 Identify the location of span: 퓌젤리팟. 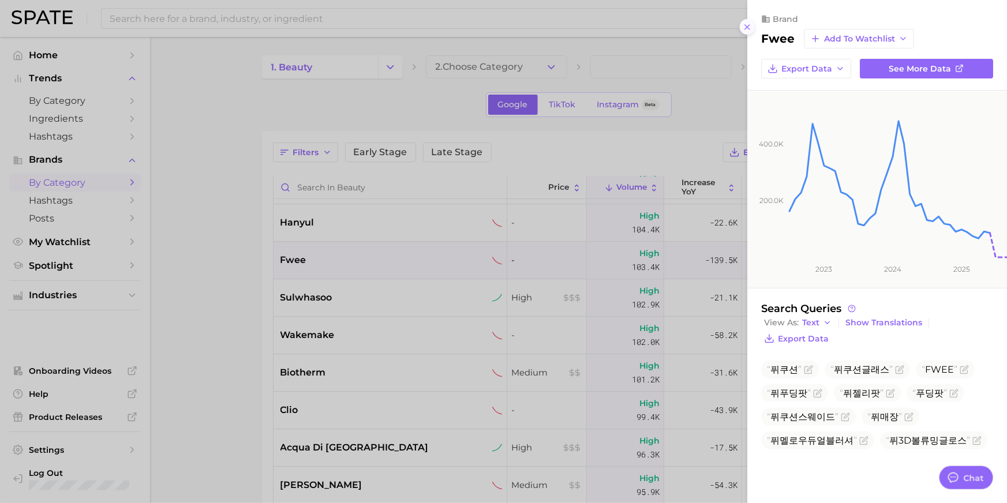
(861, 393).